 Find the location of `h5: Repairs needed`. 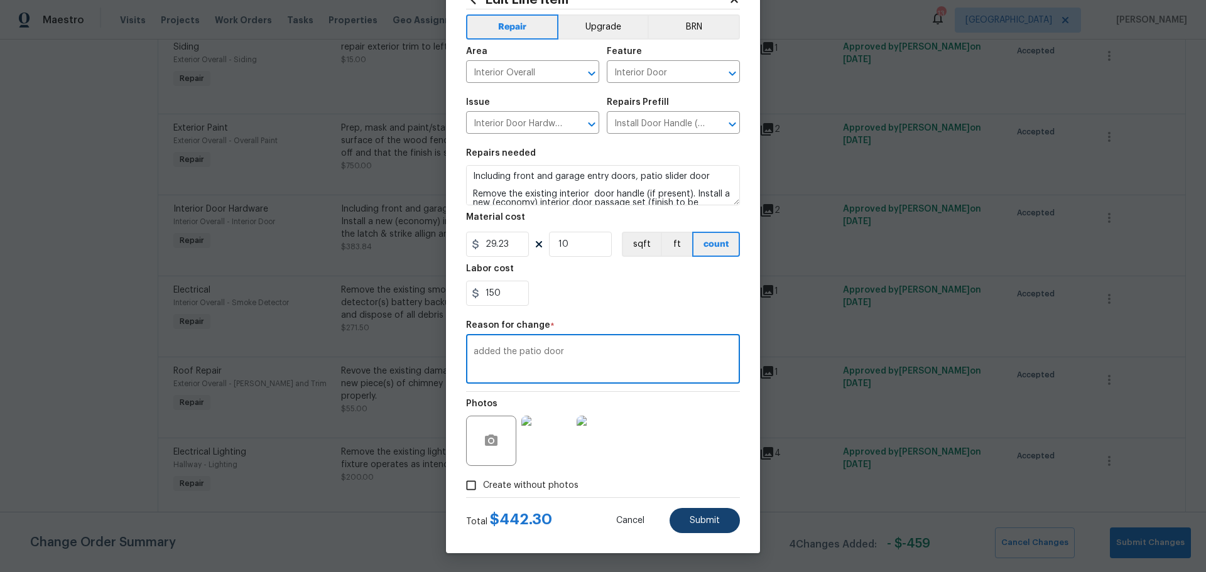

h5: Repairs needed is located at coordinates (501, 153).